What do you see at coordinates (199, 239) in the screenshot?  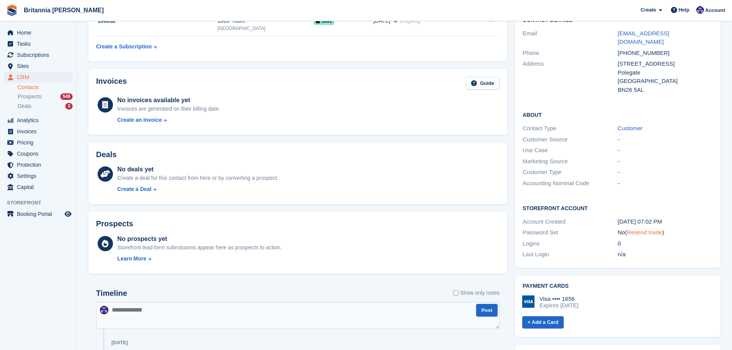 I see `div: No prospects yet` at bounding box center [199, 239].